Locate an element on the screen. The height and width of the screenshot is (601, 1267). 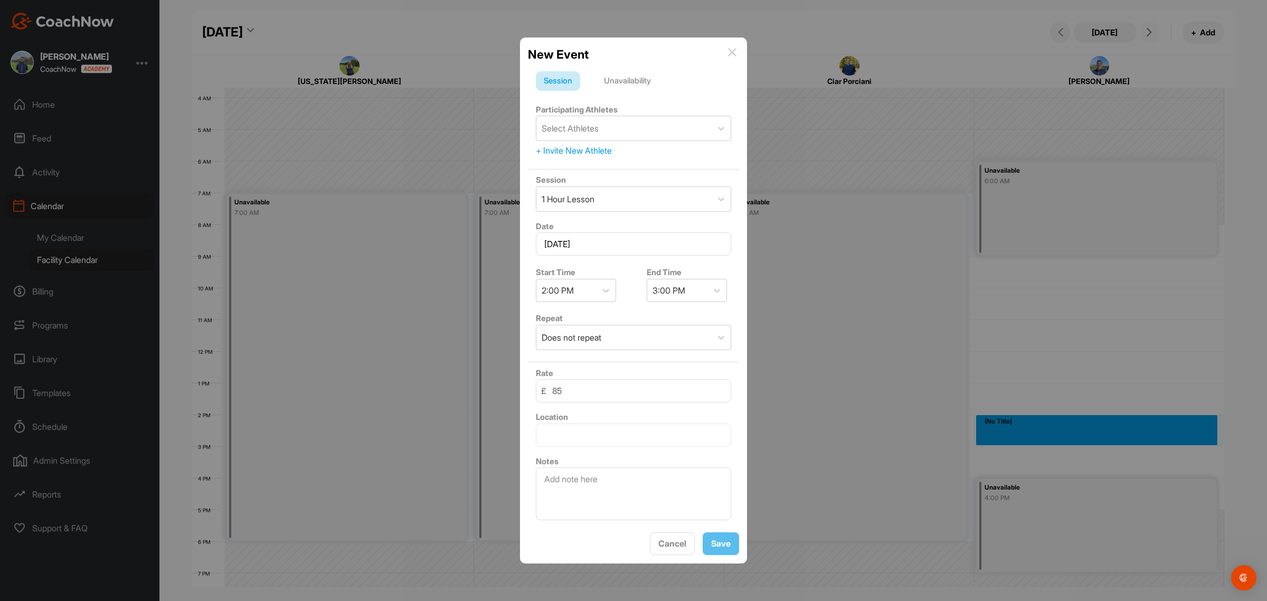
label: Start Time is located at coordinates (555, 272).